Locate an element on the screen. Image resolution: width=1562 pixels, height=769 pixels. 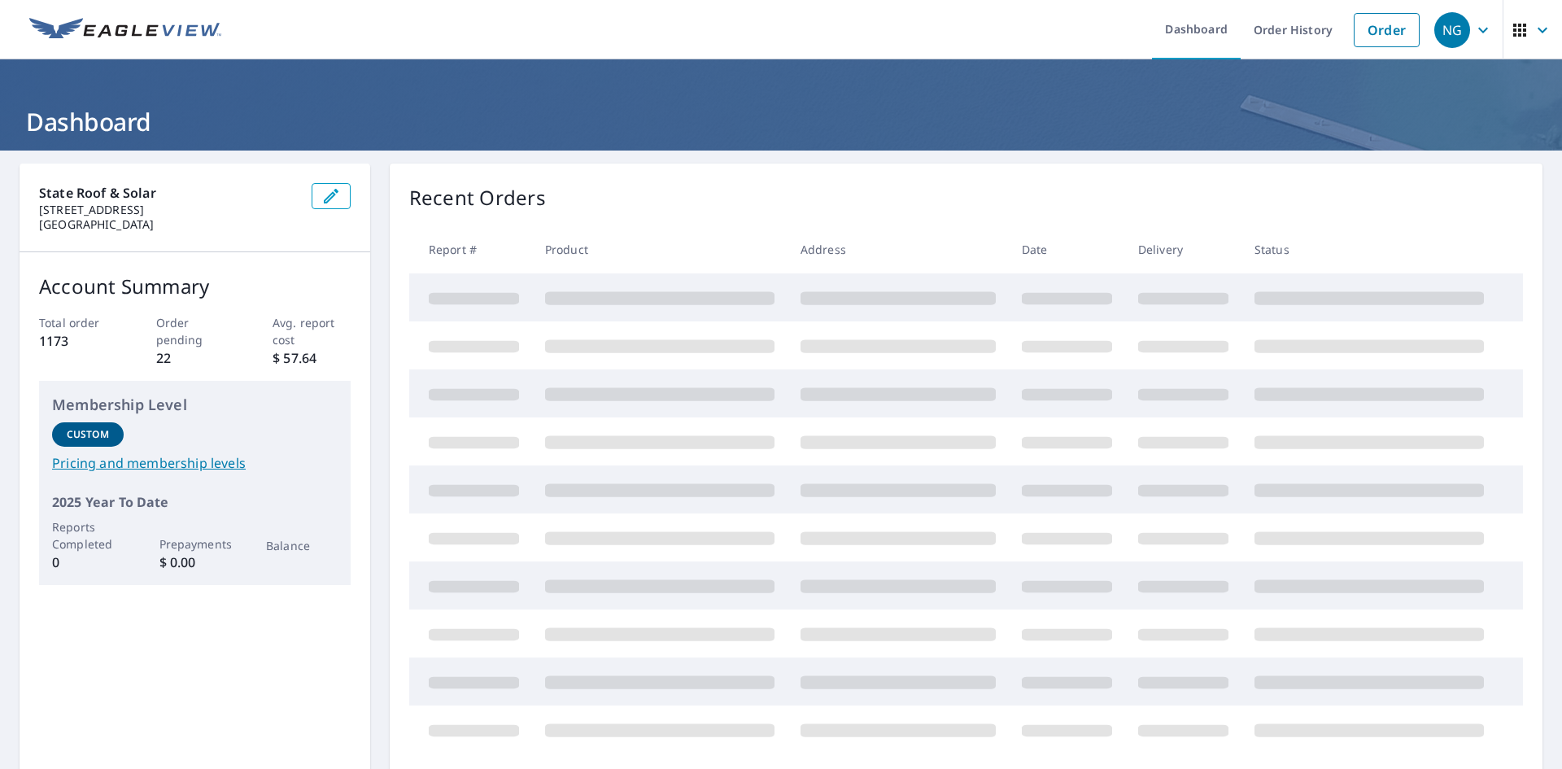
a: Order is located at coordinates (1386, 30).